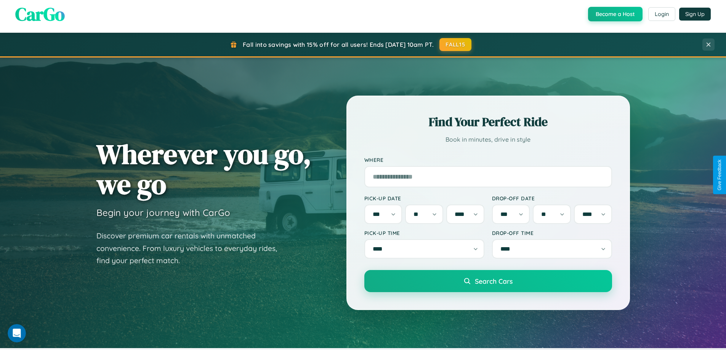 The image size is (726, 350). Describe the element at coordinates (552, 233) in the screenshot. I see `label: Drop-off Time` at that location.